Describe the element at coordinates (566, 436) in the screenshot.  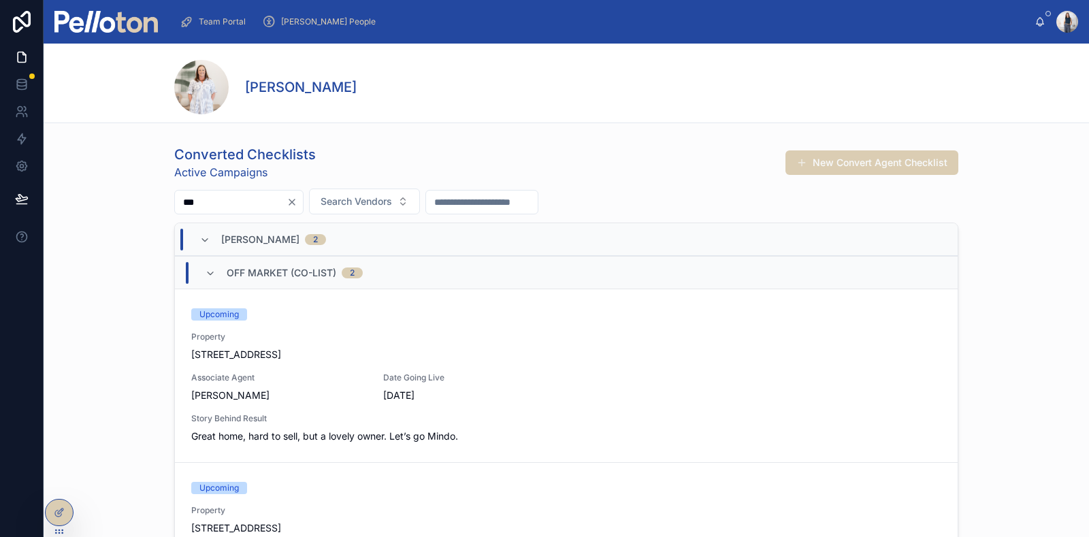
I see `span: Great home, hard to sell, but a lovely owner. Let’s go Mindo.` at that location.